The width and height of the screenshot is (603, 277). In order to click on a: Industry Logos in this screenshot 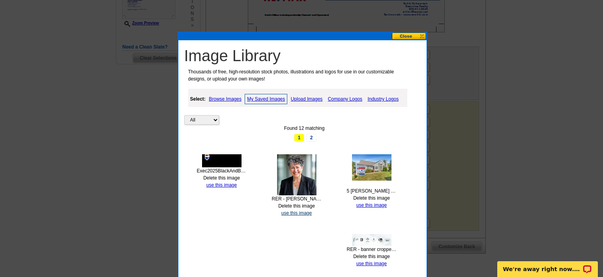, I will do `click(383, 99)`.